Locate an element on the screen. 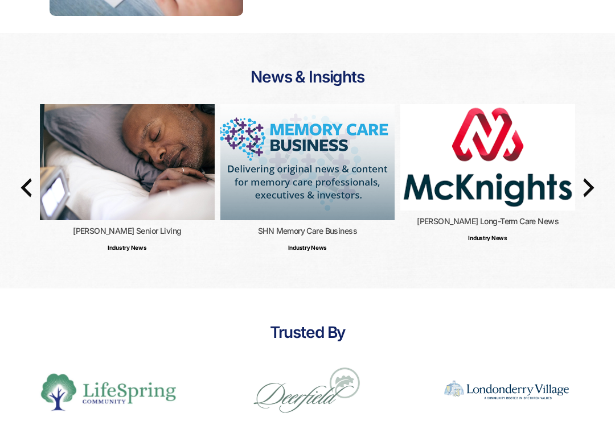 Image resolution: width=615 pixels, height=421 pixels. h2: Trusted By is located at coordinates (307, 333).